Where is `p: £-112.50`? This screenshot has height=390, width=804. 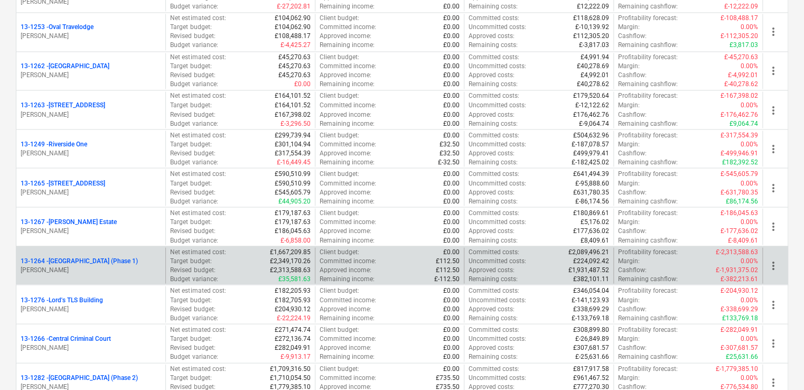 p: £-112.50 is located at coordinates (447, 278).